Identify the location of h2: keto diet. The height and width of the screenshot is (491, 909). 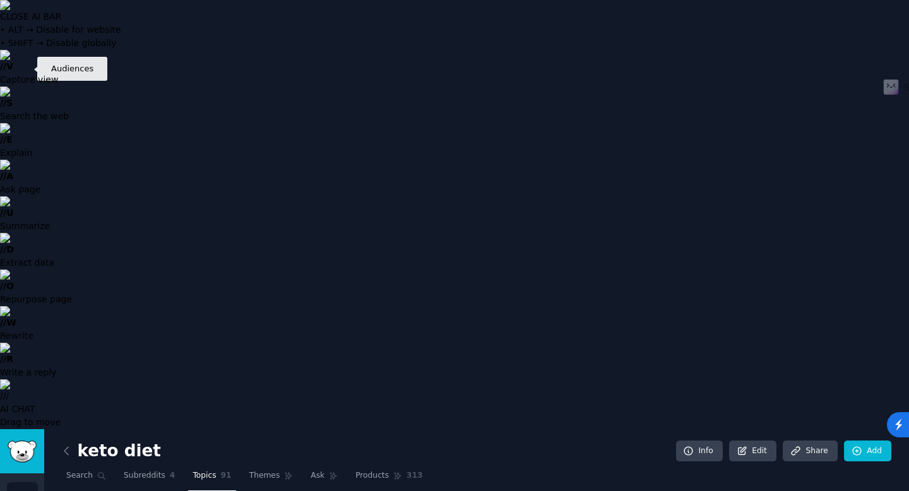
(111, 451).